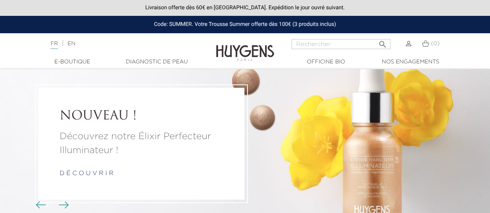  I want to click on a: Officine Bio, so click(326, 62).